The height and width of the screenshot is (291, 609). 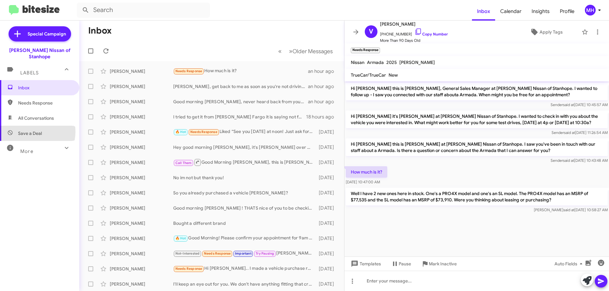 I want to click on span: Calendar, so click(x=511, y=11).